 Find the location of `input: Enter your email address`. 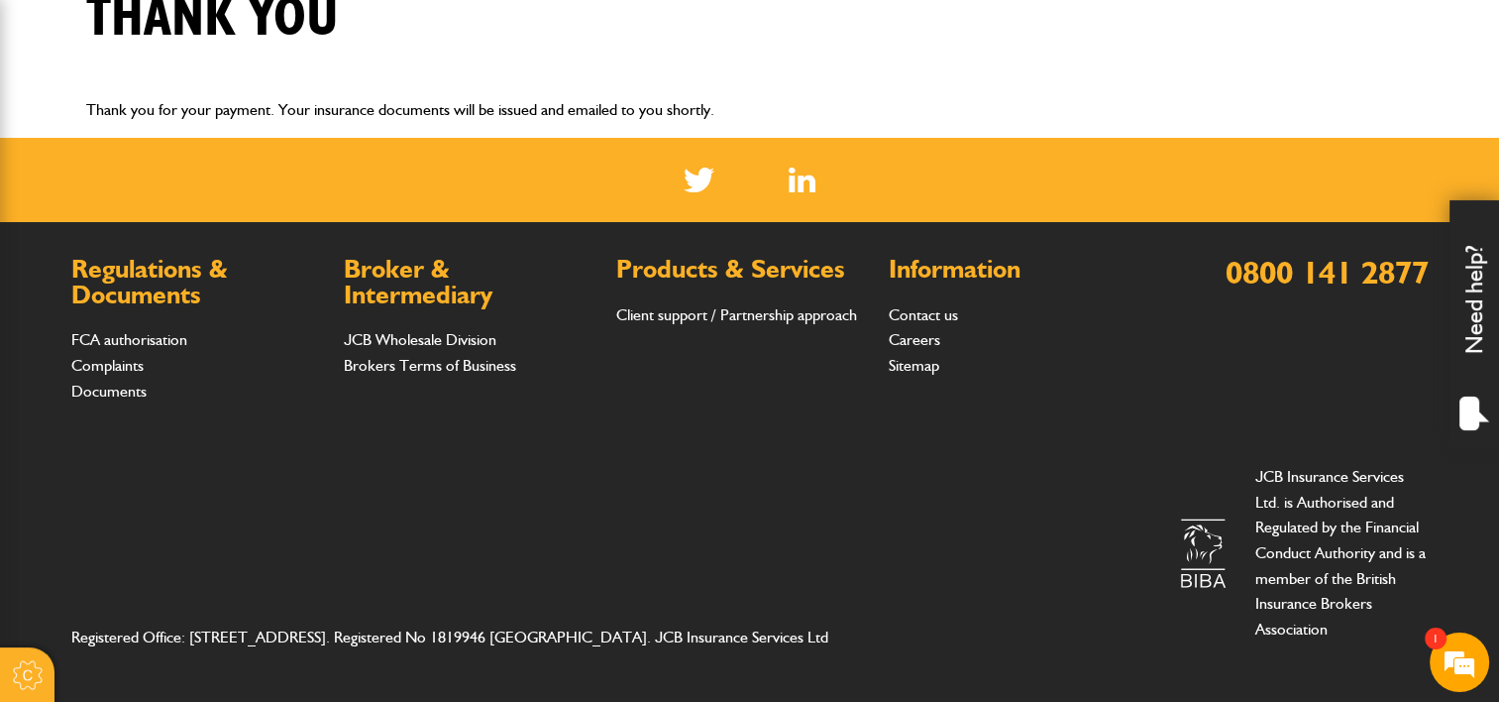

input: Enter your email address is located at coordinates (193, 264).